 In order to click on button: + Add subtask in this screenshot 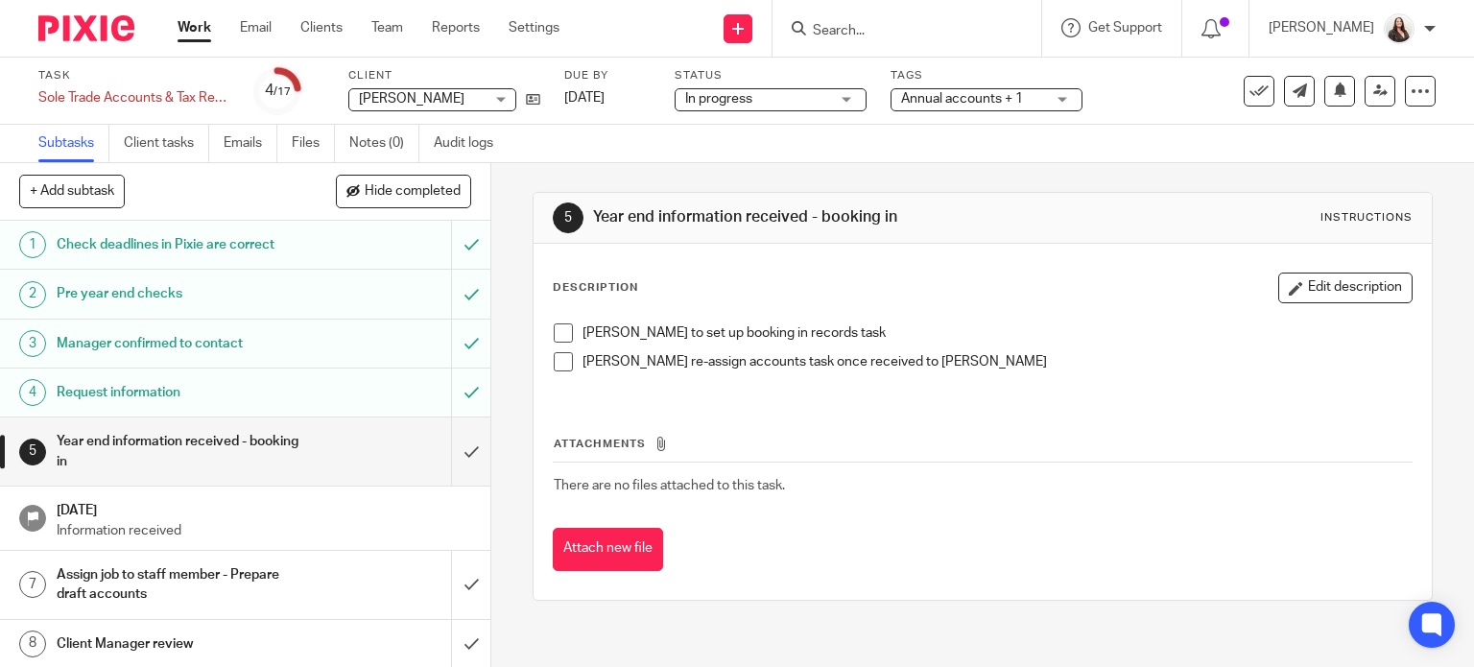, I will do `click(72, 191)`.